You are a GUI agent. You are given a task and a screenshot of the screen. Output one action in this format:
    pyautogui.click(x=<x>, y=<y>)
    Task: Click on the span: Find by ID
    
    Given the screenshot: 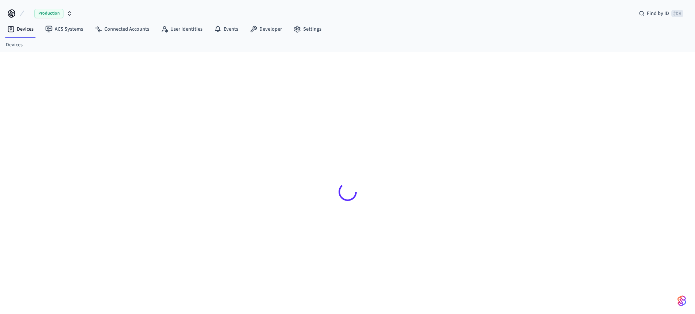 What is the action you would take?
    pyautogui.click(x=658, y=13)
    